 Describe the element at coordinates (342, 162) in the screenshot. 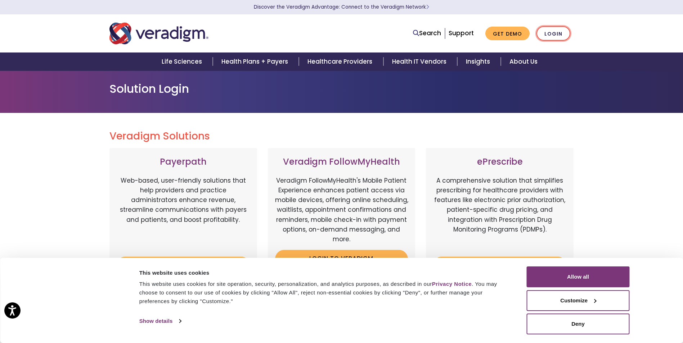

I see `h3: Veradigm FollowMyHealth` at that location.